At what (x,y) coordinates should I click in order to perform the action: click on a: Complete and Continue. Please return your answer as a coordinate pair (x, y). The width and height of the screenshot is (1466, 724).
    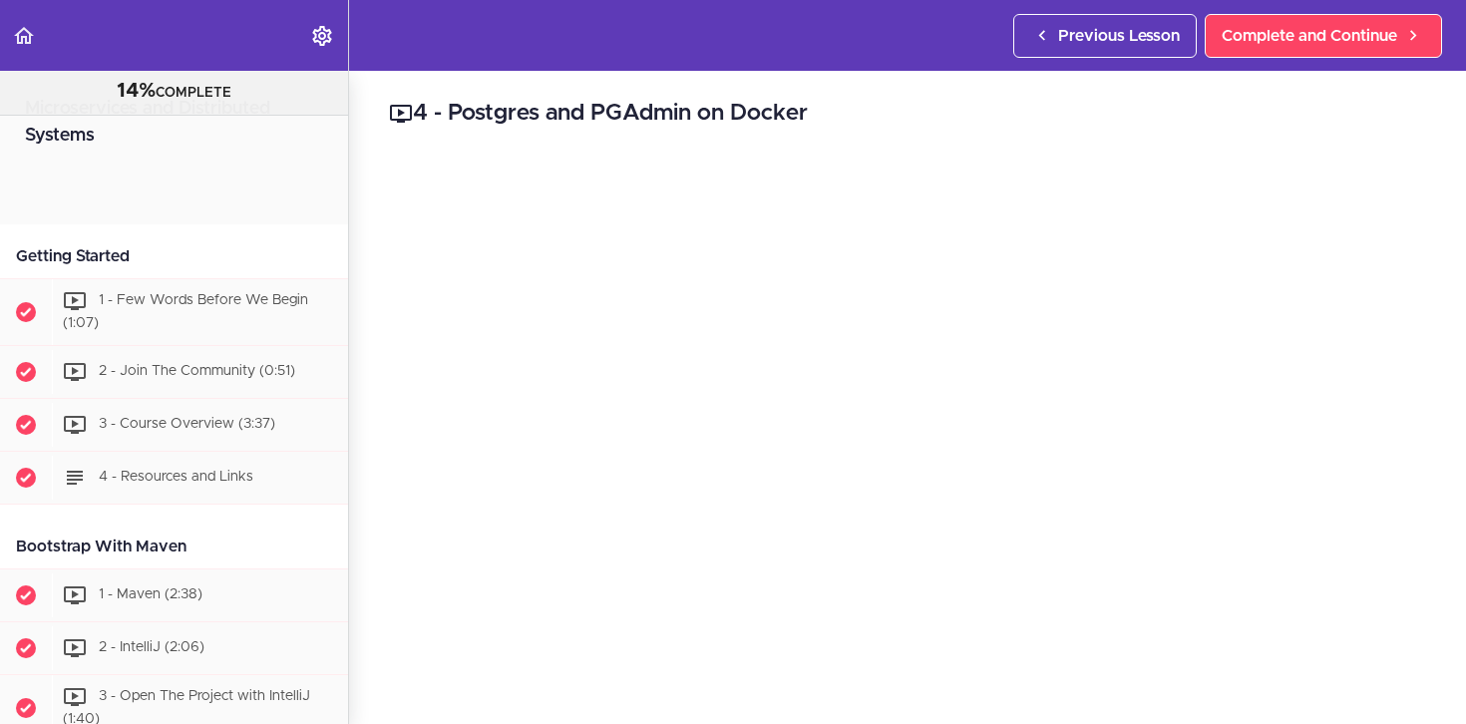
    Looking at the image, I should click on (1323, 36).